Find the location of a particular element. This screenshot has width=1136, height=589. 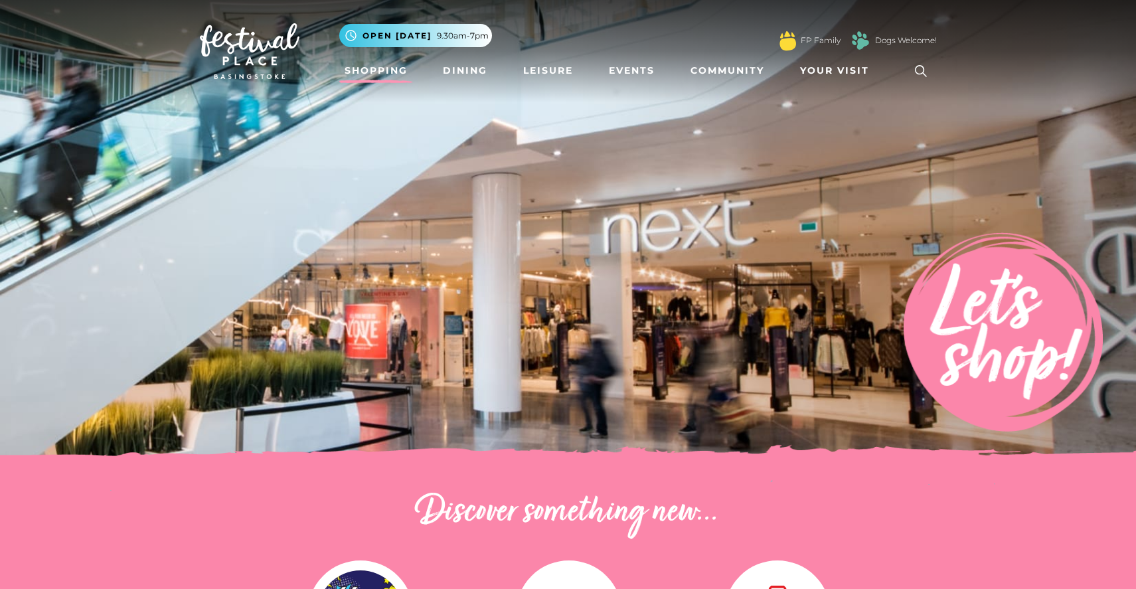

a: Dining is located at coordinates (465, 70).